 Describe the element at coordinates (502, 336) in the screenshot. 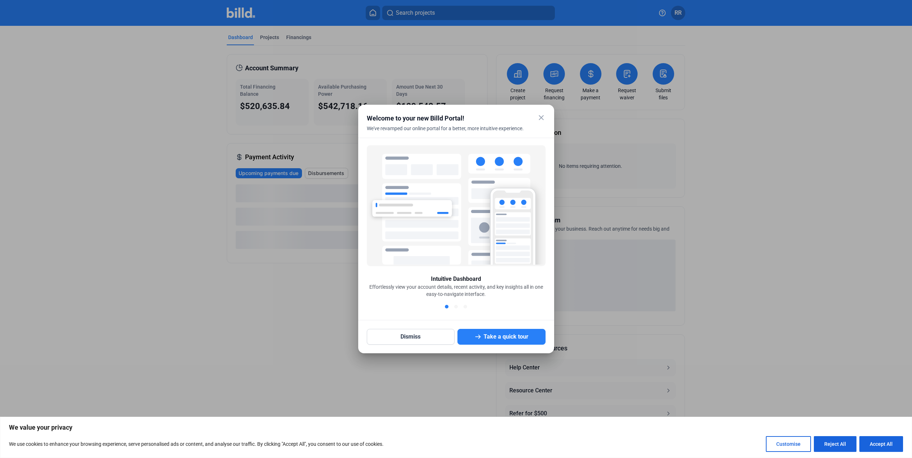

I see `button: Take a quick tour` at that location.